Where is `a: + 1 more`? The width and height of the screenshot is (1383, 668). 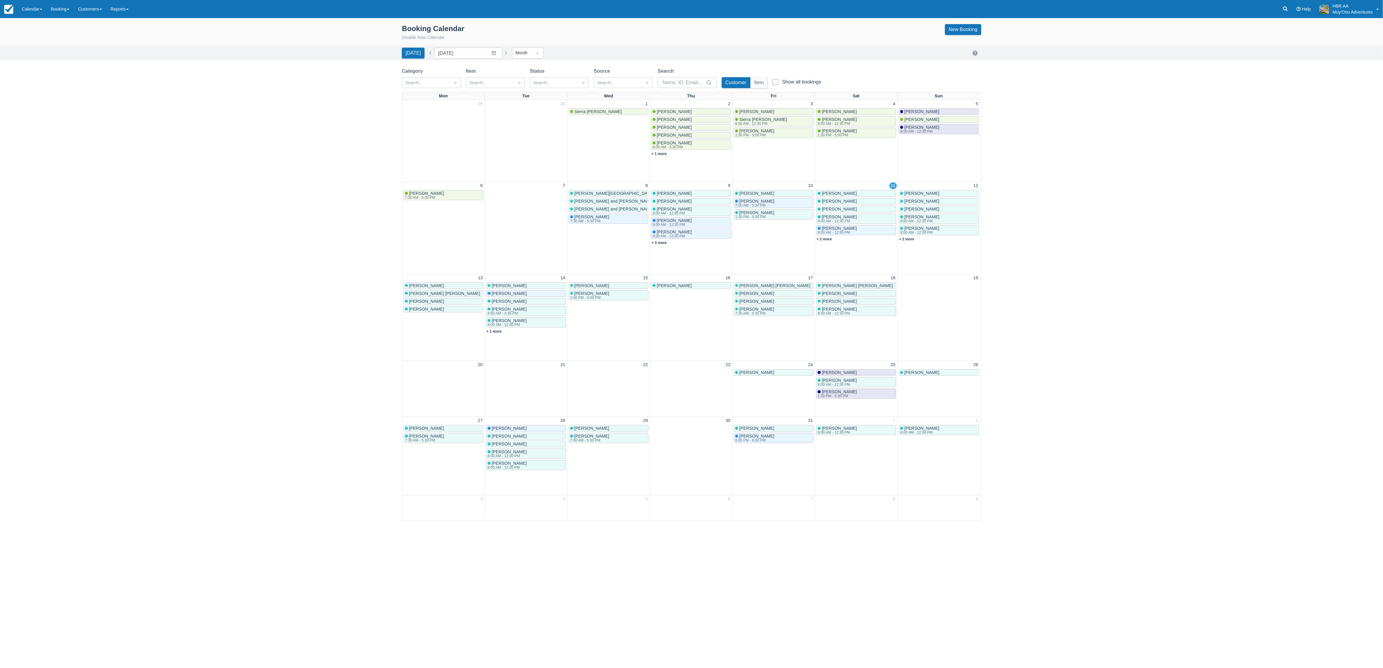
a: + 1 more is located at coordinates (494, 332).